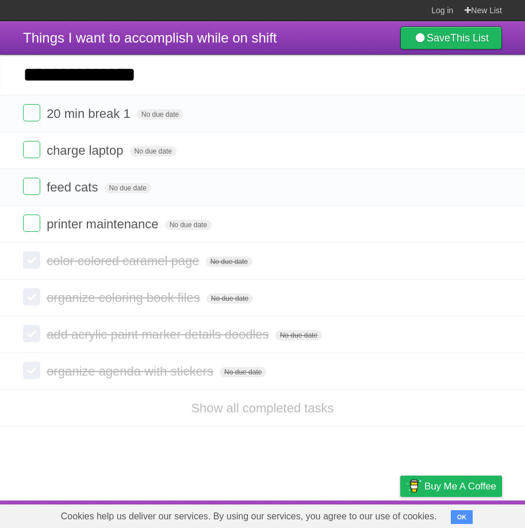 This screenshot has width=525, height=528. Describe the element at coordinates (260, 514) in the screenshot. I see `a: About` at that location.